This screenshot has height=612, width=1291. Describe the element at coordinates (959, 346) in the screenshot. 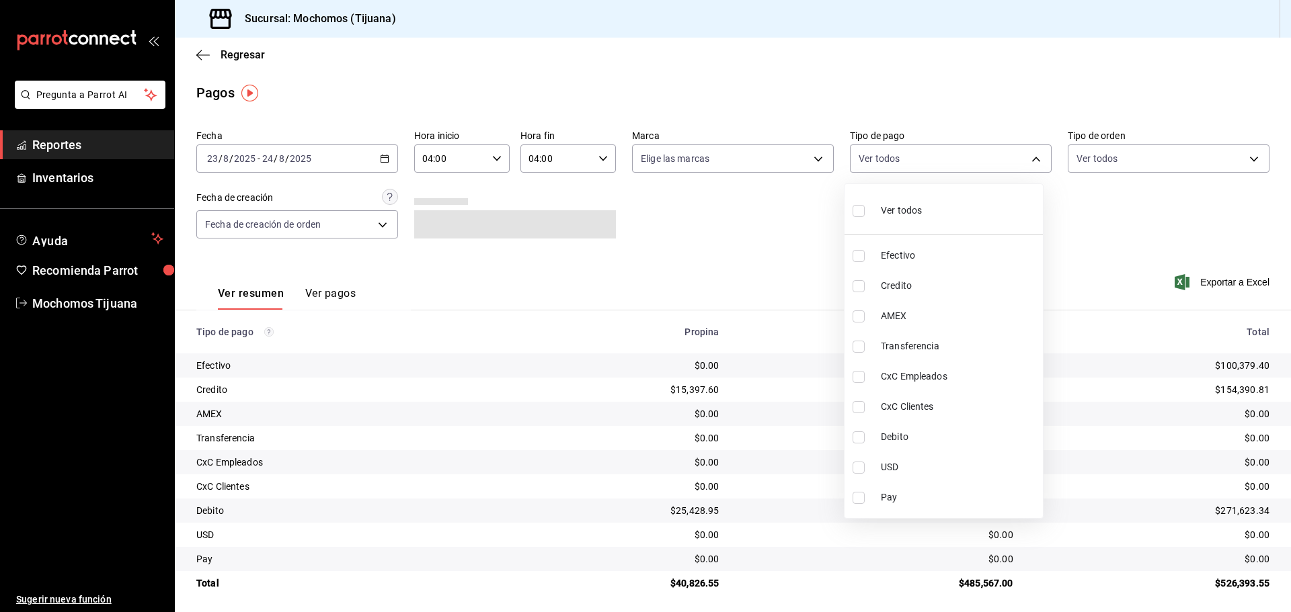

I see `span: Transferencia` at that location.